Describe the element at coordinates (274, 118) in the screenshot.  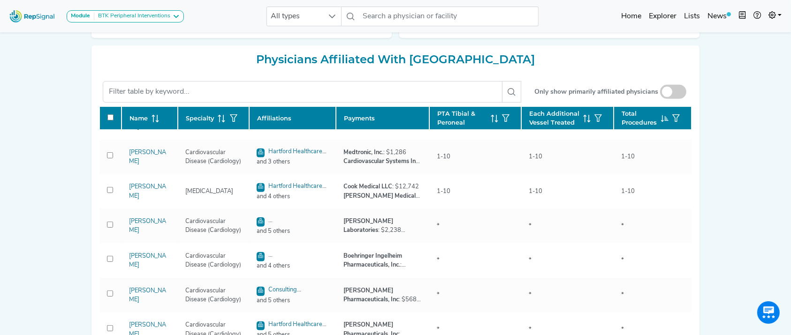
I see `span: Affiliations` at that location.